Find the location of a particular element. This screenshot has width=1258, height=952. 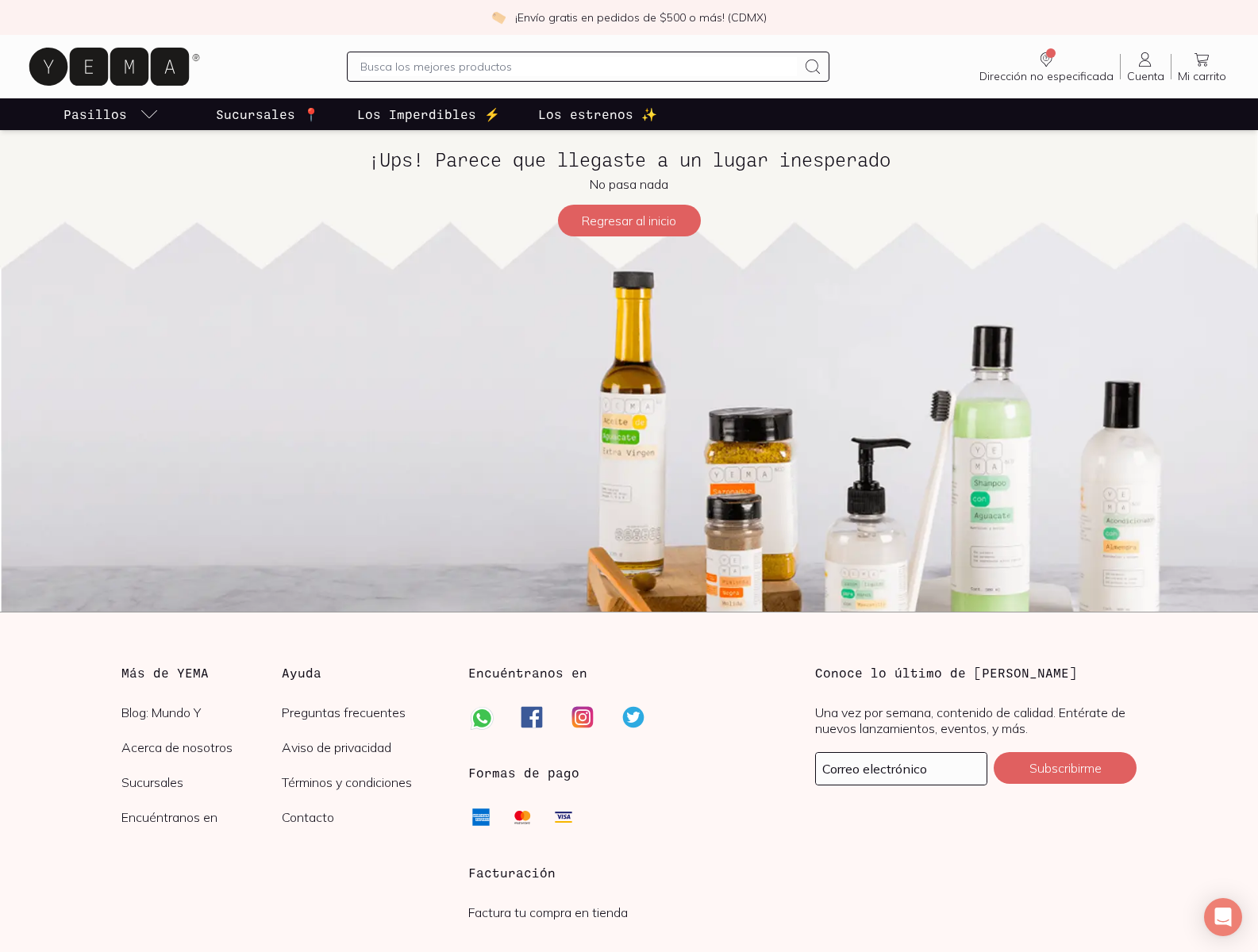

div: Open Intercom Messenger is located at coordinates (1223, 917).